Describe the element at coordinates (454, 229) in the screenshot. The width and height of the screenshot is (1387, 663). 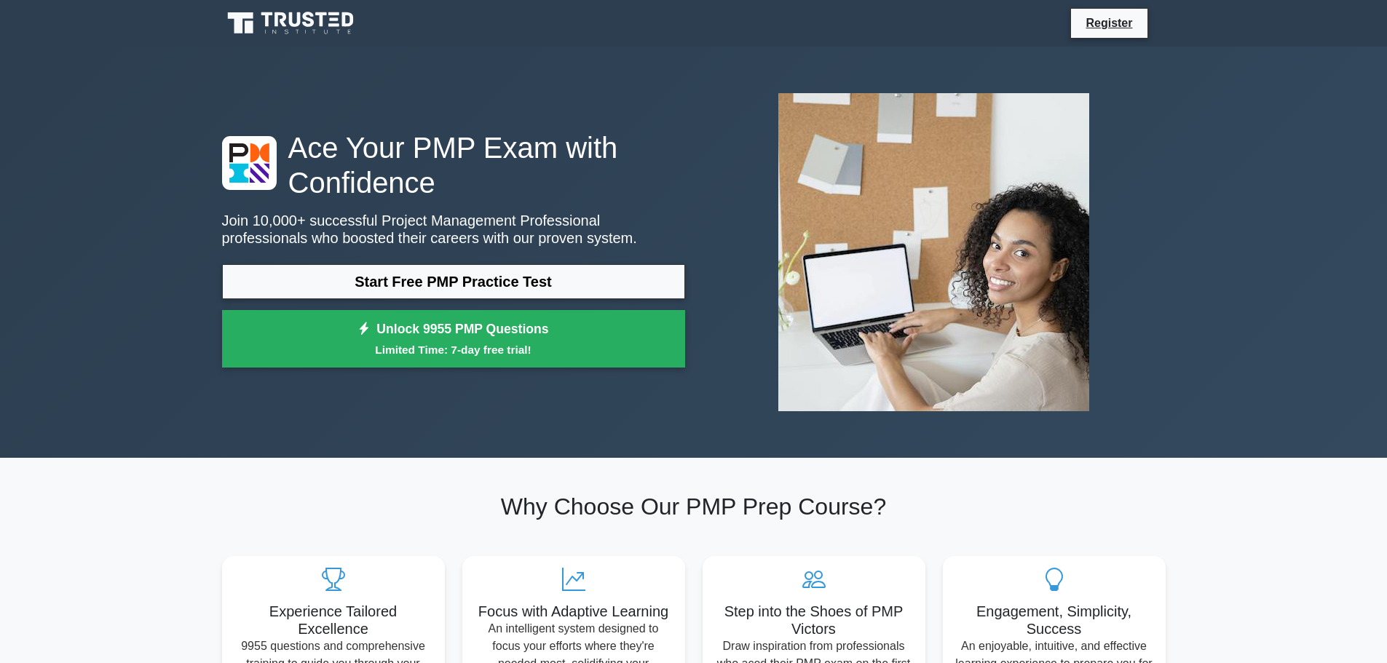
I see `p: Join 10,000+ successful Project Management Professional professionals who boosted their careers w...` at that location.